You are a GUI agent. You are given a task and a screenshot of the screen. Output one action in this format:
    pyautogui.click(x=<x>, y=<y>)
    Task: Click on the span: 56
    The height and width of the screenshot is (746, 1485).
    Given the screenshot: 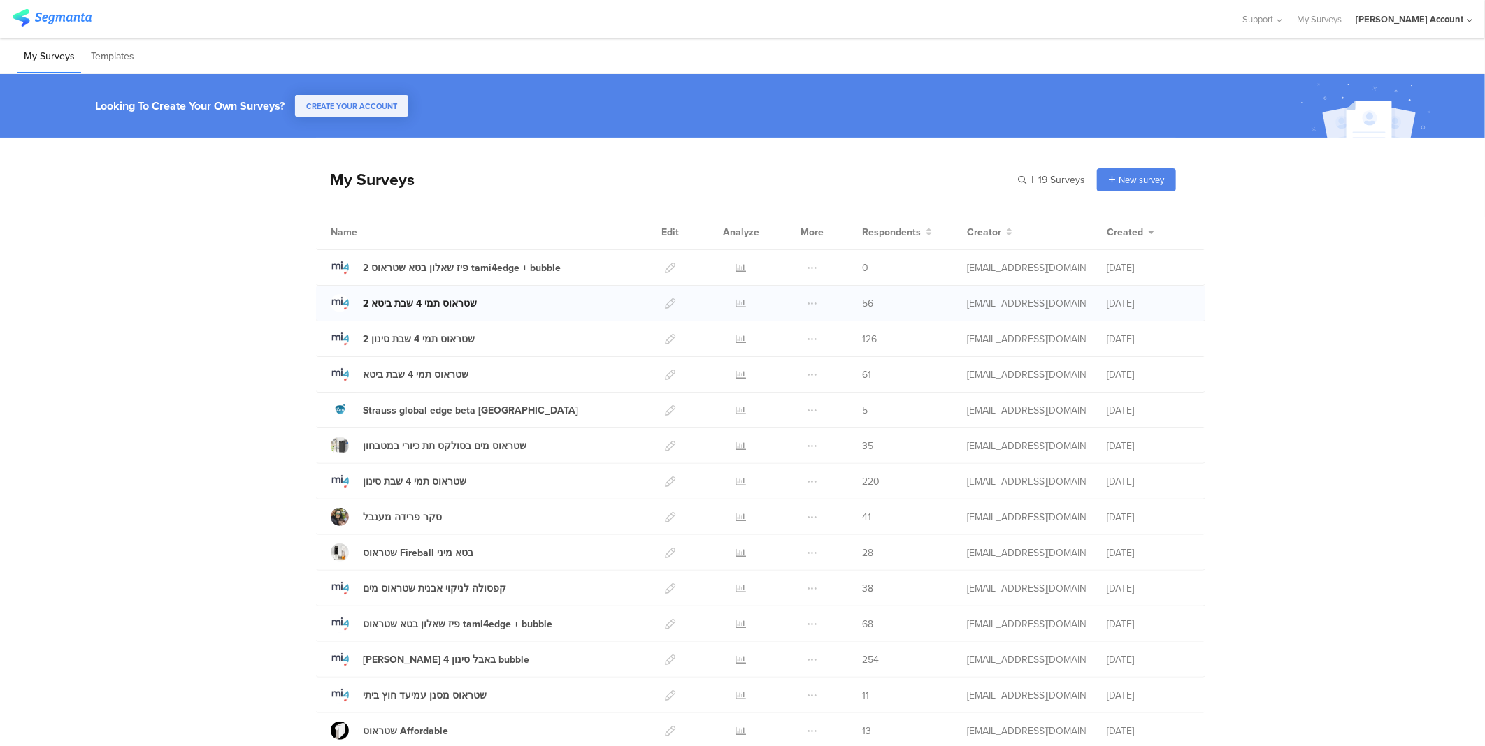 What is the action you would take?
    pyautogui.click(x=867, y=303)
    